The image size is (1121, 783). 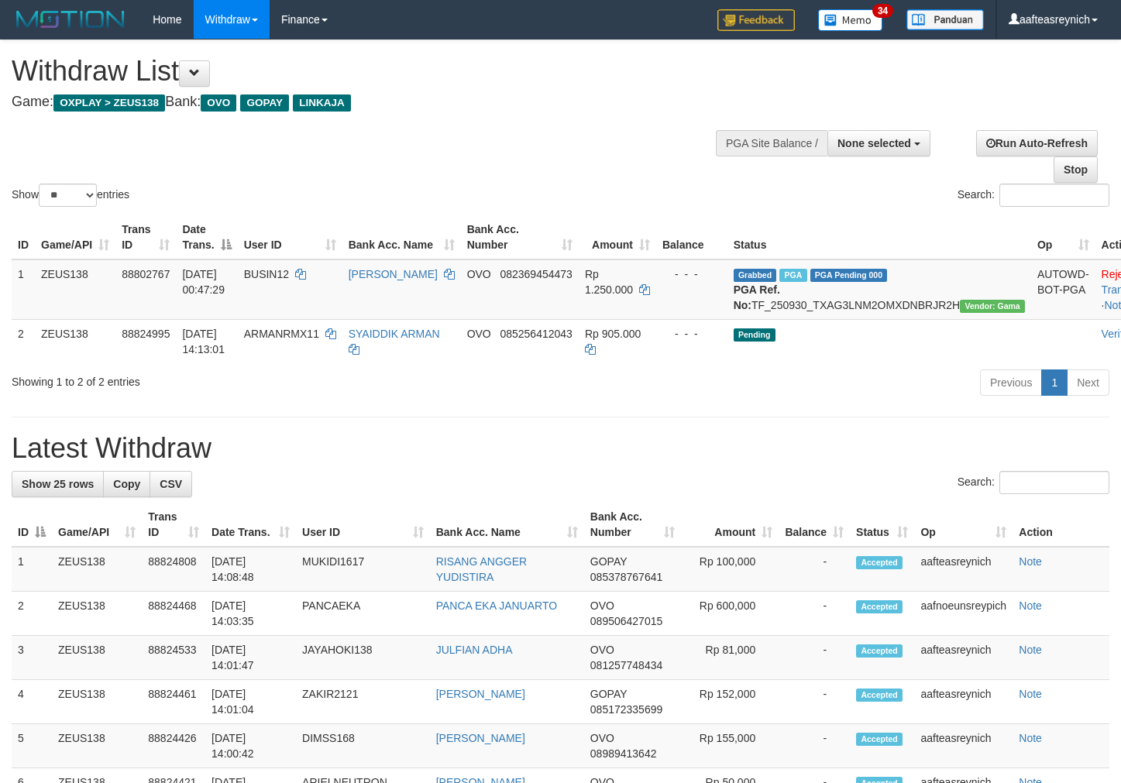 What do you see at coordinates (609, 282) in the screenshot?
I see `span: Rp 1.250.000` at bounding box center [609, 282].